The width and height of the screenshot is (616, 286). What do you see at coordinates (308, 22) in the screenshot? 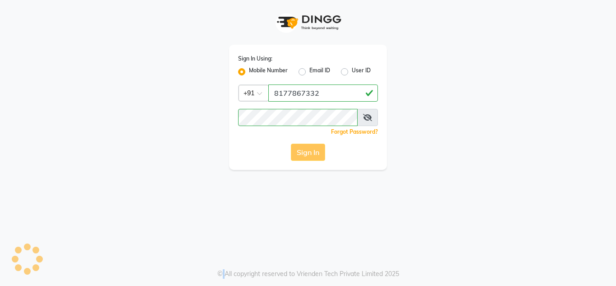
I see `img: logo1.svg` at bounding box center [308, 22].